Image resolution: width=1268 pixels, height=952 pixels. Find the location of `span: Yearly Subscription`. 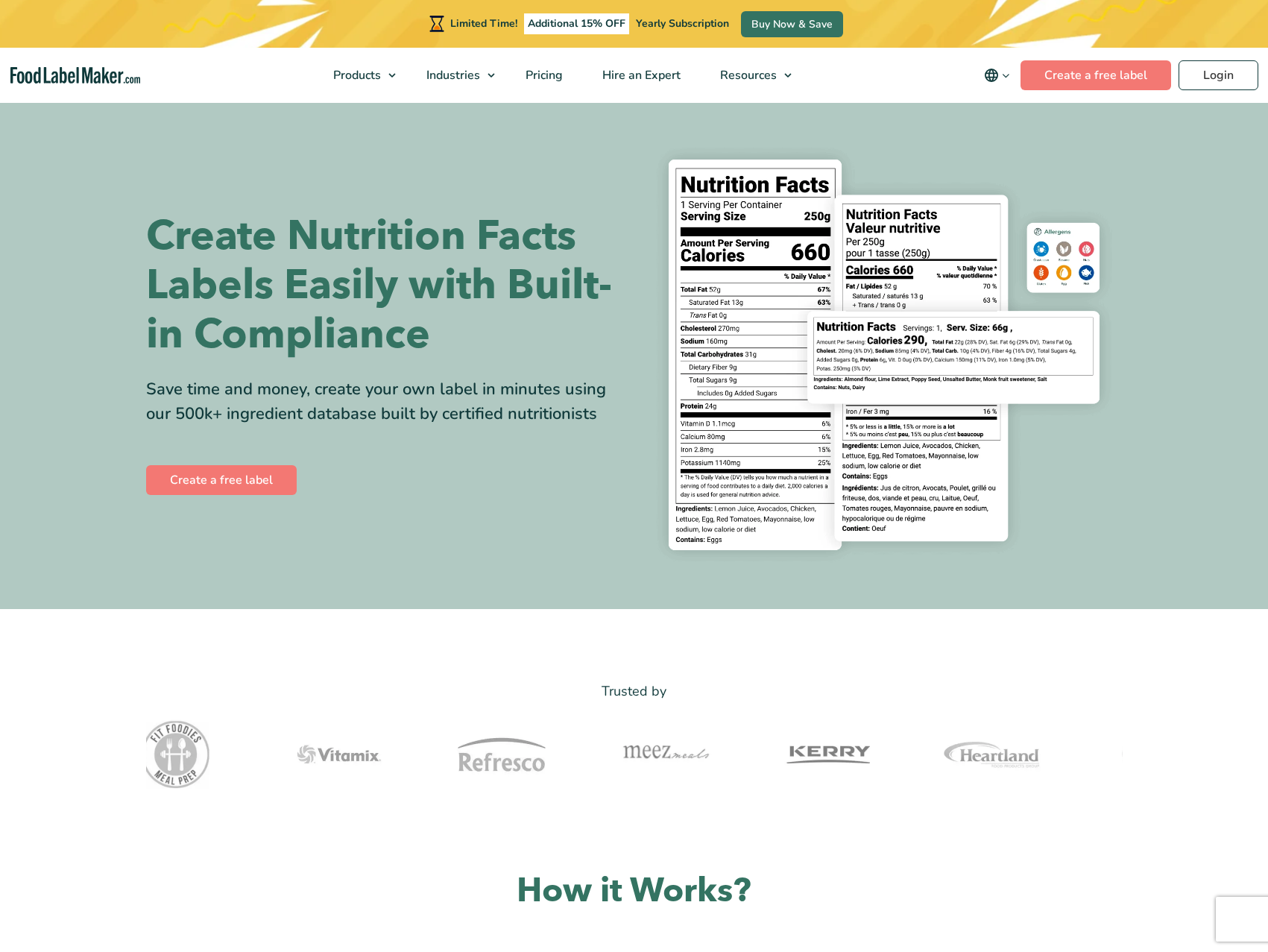

span: Yearly Subscription is located at coordinates (682, 23).